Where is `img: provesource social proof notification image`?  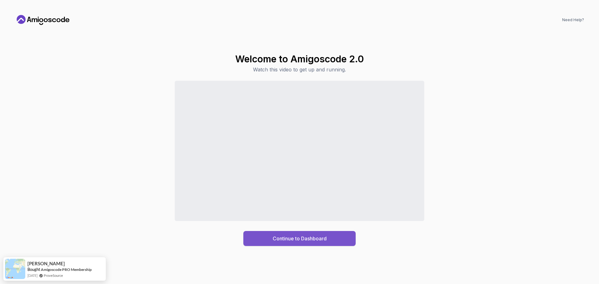
img: provesource social proof notification image is located at coordinates (15, 269).